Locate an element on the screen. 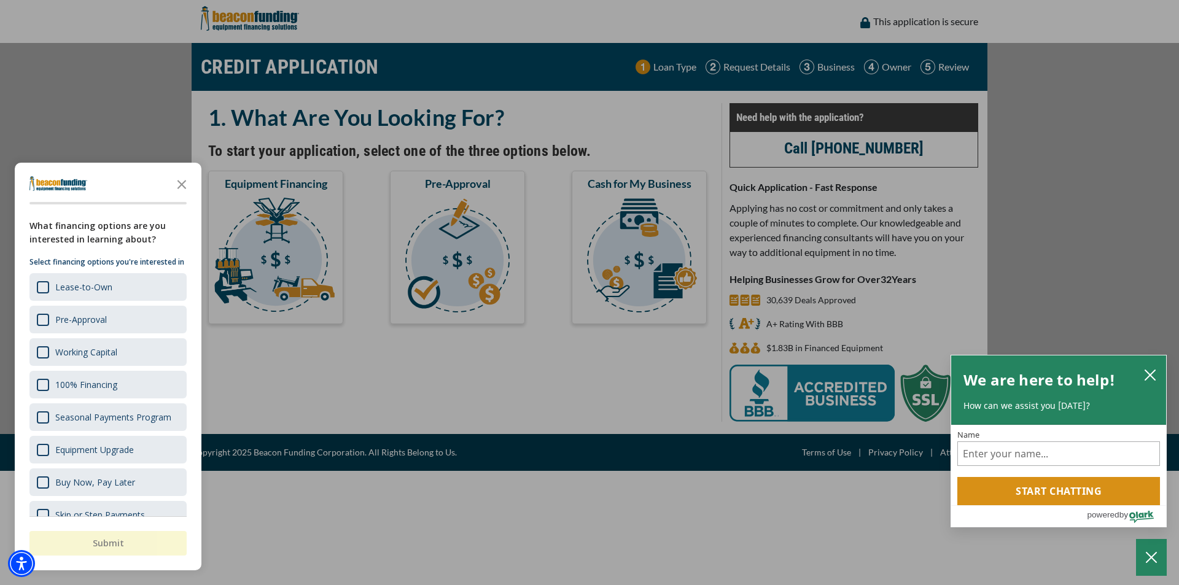 The image size is (1179, 585). div: Survey is located at coordinates (108, 367).